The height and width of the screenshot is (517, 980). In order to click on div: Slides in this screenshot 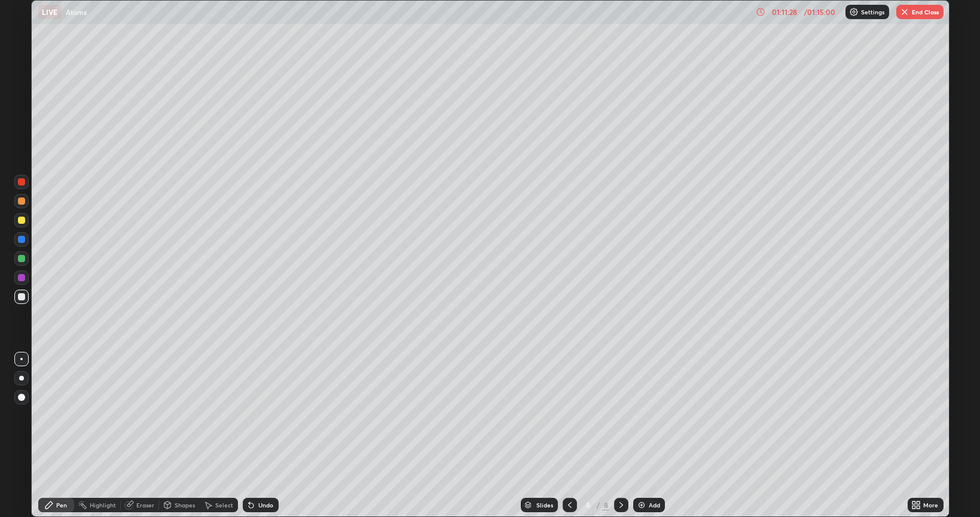, I will do `click(545, 505)`.